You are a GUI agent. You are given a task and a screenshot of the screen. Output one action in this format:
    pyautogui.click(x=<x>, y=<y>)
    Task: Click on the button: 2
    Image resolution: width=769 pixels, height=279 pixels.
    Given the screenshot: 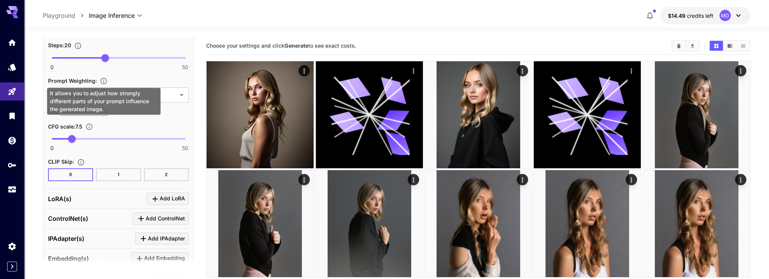 What is the action you would take?
    pyautogui.click(x=166, y=175)
    